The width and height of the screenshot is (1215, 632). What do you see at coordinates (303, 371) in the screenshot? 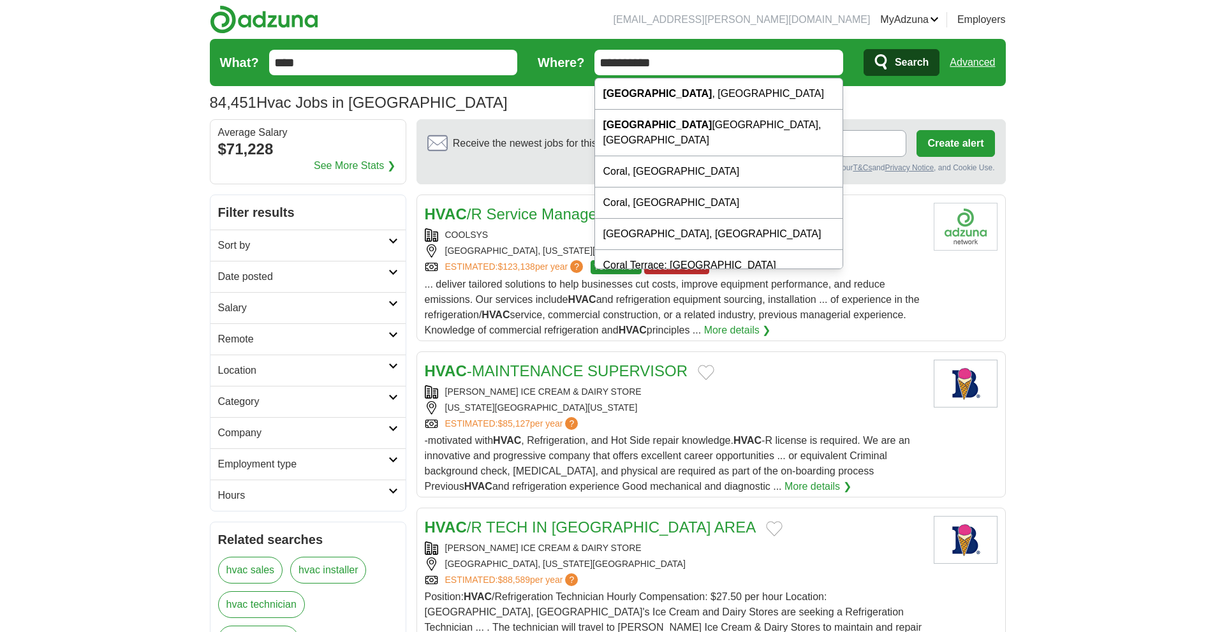
I see `h2: Location` at bounding box center [303, 371].